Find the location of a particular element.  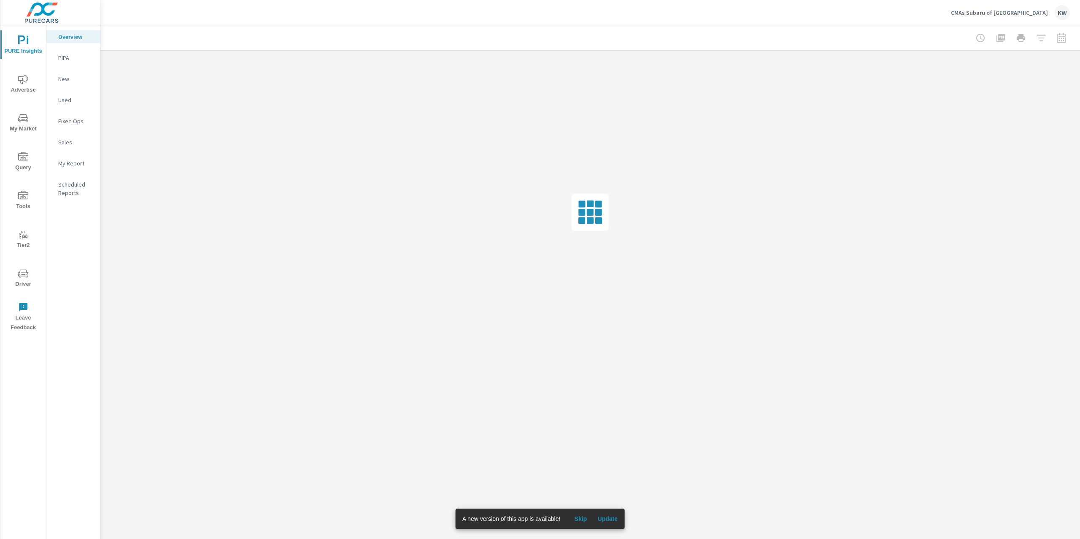

div: Fixed Ops is located at coordinates (73, 121).